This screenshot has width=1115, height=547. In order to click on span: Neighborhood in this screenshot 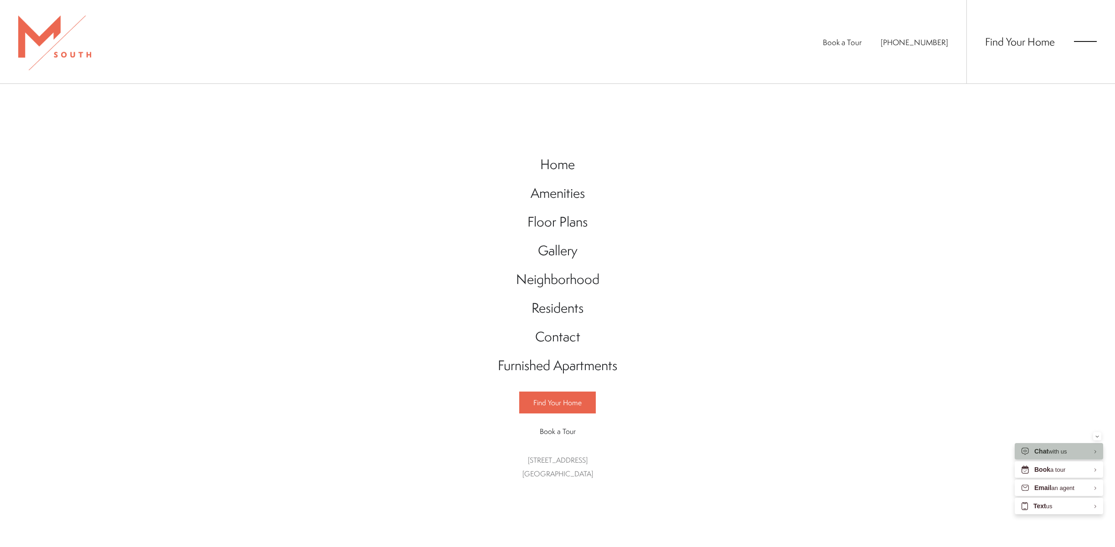, I will do `click(557, 279)`.